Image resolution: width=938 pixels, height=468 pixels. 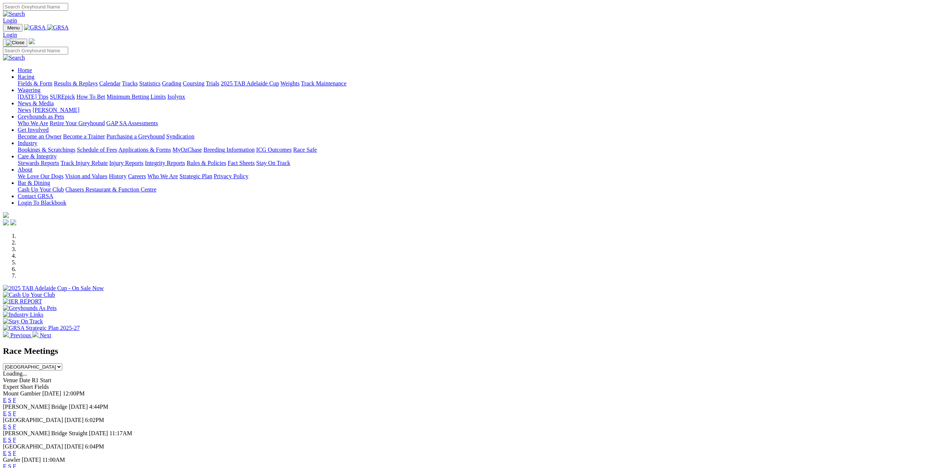 I want to click on a: Fields & Form, so click(x=35, y=83).